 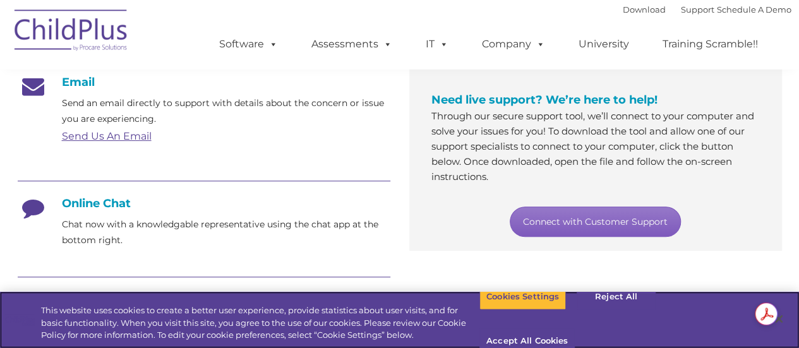 I want to click on a: Software, so click(x=248, y=44).